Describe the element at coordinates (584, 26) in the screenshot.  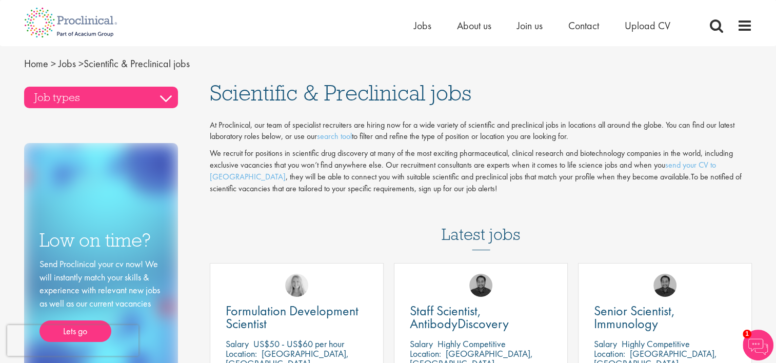
I see `a: Contact` at that location.